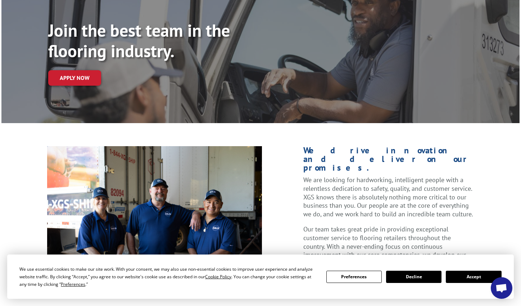 The width and height of the screenshot is (521, 306). What do you see at coordinates (260, 276) in the screenshot?
I see `div: Cookie Consent Prompt` at bounding box center [260, 276].